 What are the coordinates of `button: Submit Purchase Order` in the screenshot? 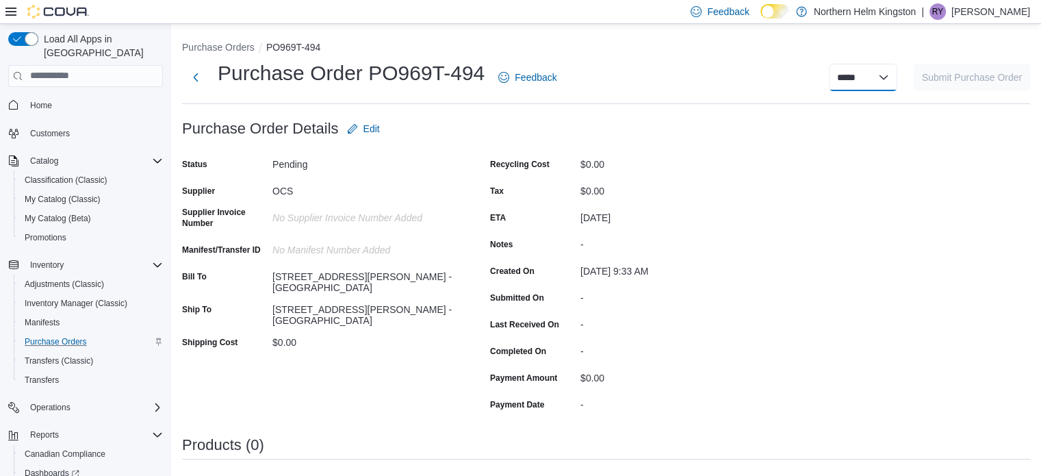 It's located at (972, 77).